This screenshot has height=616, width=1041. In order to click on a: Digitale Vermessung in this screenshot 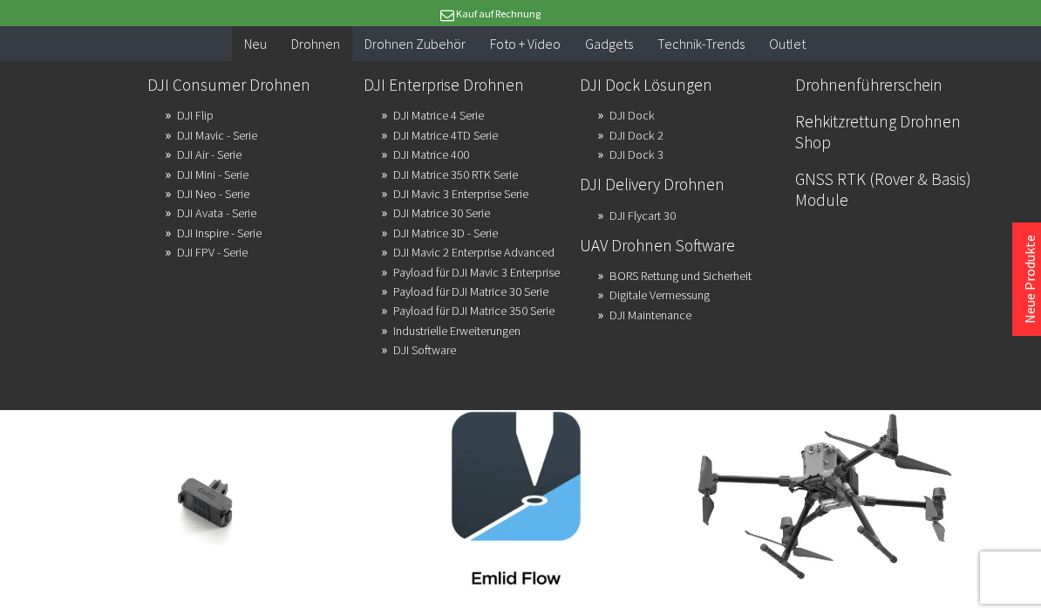, I will do `click(659, 295)`.